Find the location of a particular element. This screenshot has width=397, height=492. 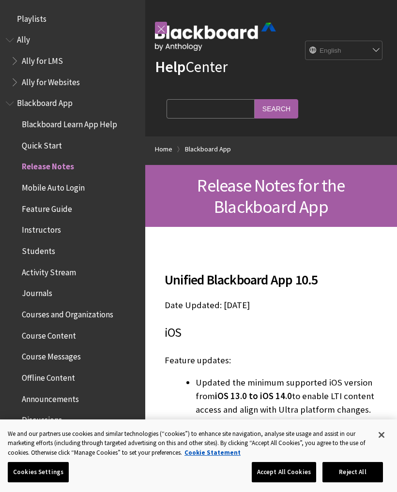

img: Blackboard by Anthology is located at coordinates (215, 37).